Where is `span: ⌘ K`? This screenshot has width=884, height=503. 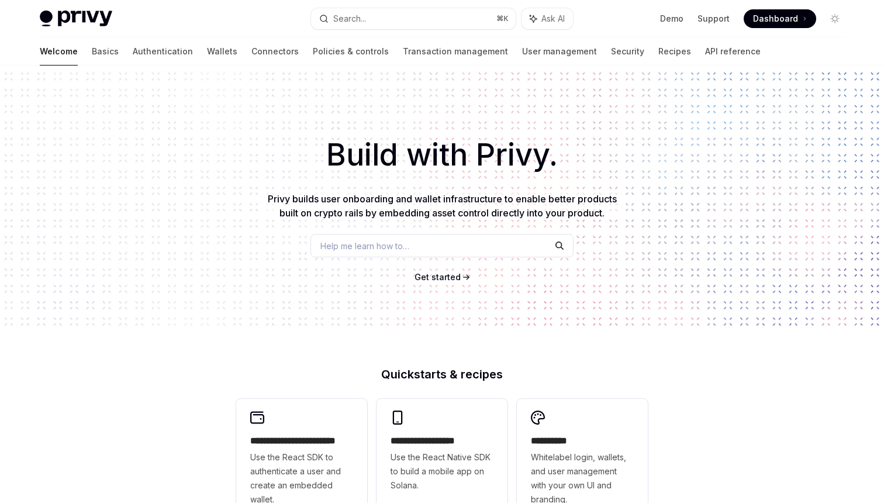 span: ⌘ K is located at coordinates (502, 19).